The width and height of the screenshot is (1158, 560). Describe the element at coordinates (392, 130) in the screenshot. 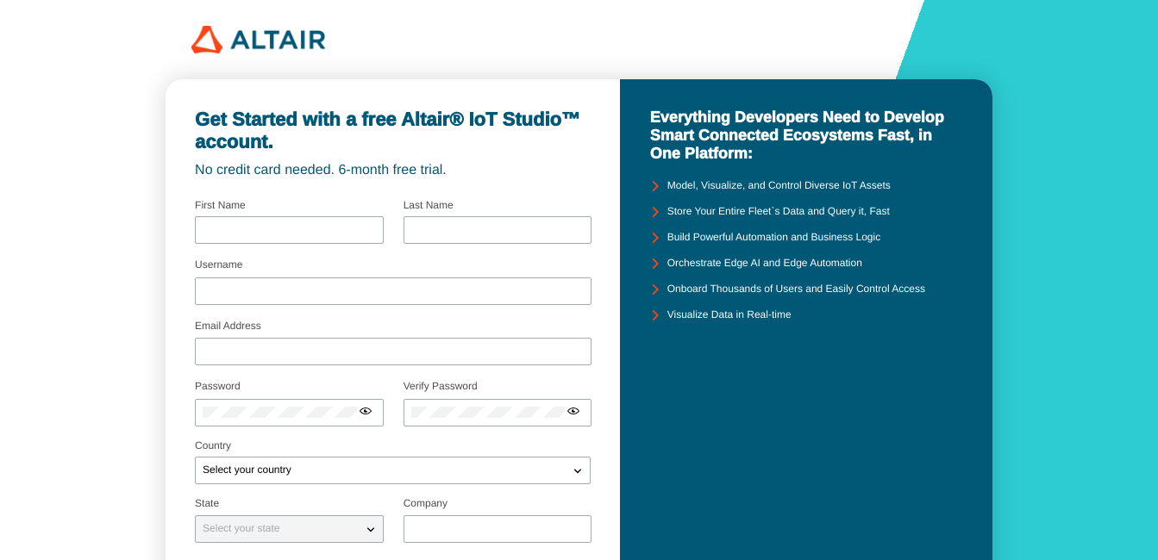

I see `unity-typography: Get Started with a free Altair® IoT Studio™ account.` at that location.